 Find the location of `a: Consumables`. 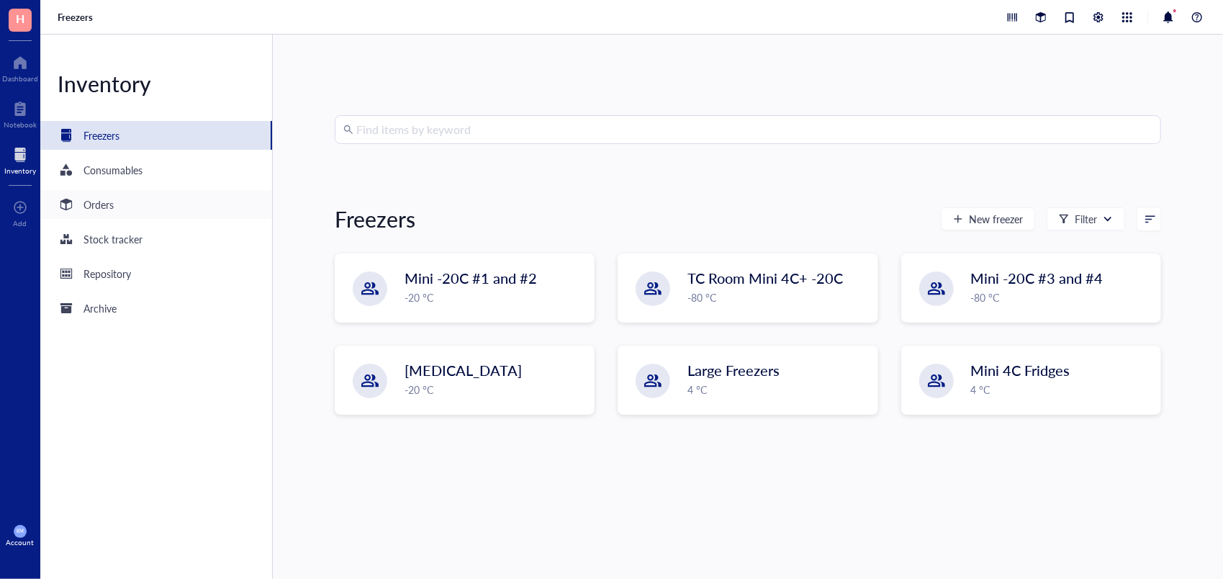

a: Consumables is located at coordinates (156, 170).